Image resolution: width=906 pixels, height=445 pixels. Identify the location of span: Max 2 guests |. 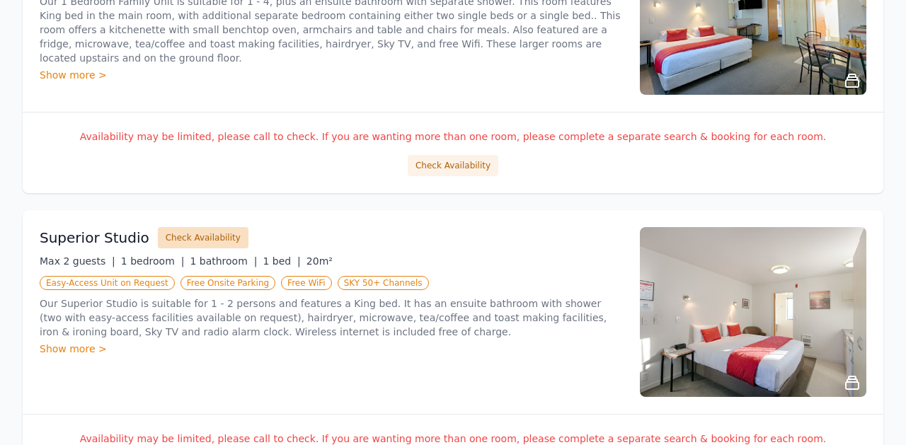
(77, 261).